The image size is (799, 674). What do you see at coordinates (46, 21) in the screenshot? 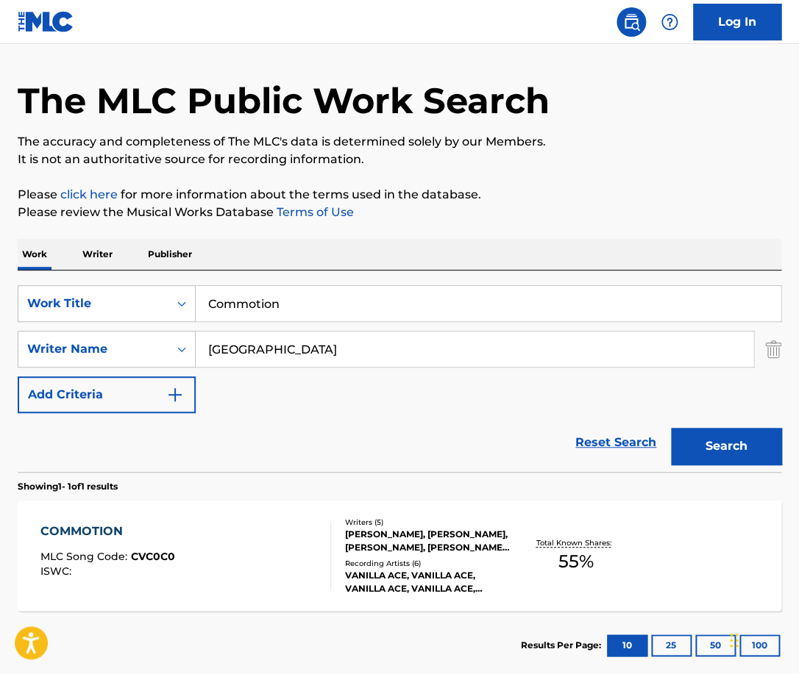
I see `img: MLC Logo` at bounding box center [46, 21].